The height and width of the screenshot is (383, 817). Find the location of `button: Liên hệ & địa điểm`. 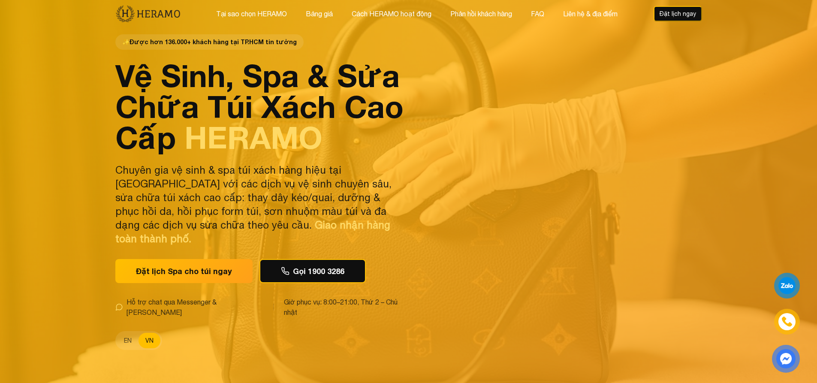

button: Liên hệ & địa điểm is located at coordinates (590, 14).